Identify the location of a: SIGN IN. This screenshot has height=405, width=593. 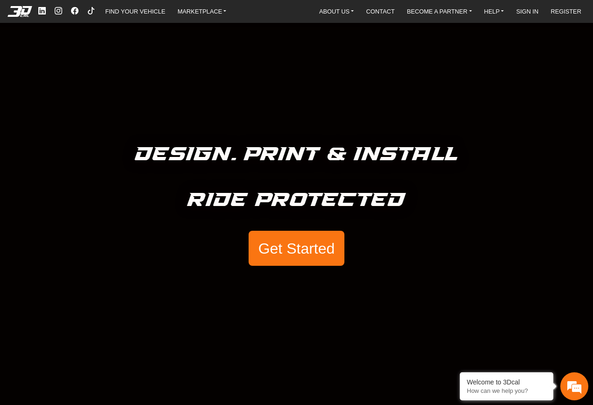
(528, 11).